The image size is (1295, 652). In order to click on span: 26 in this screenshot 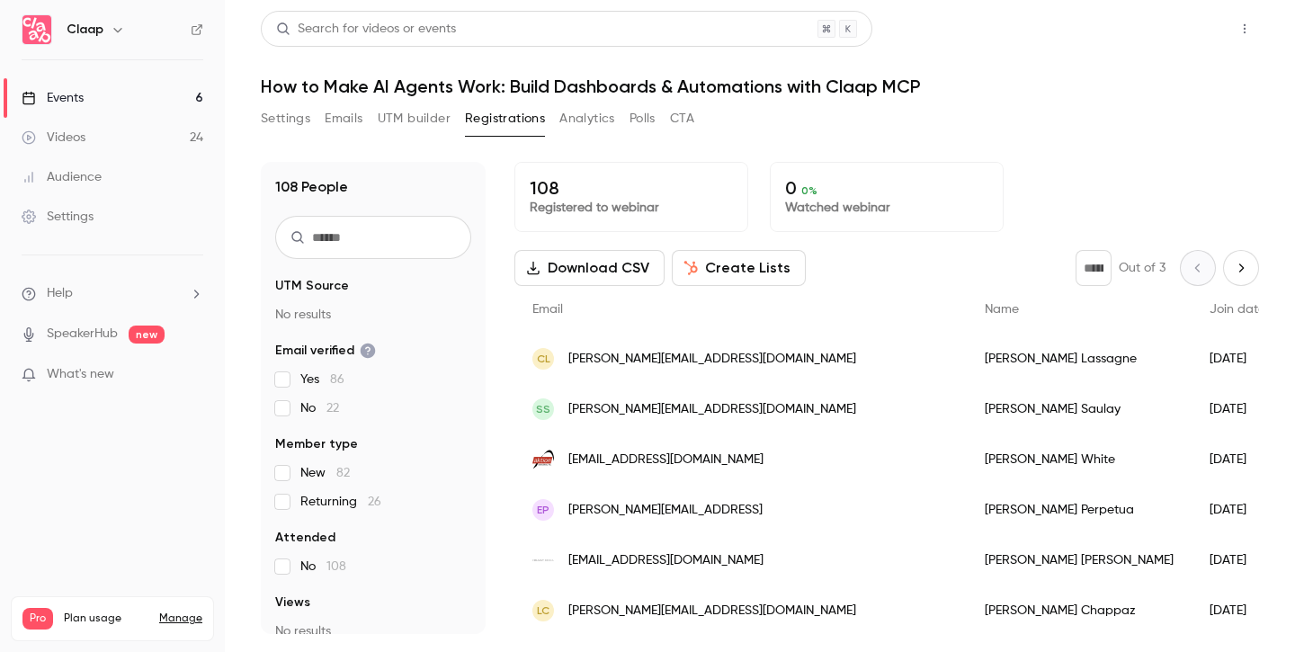, I will do `click(374, 502)`.